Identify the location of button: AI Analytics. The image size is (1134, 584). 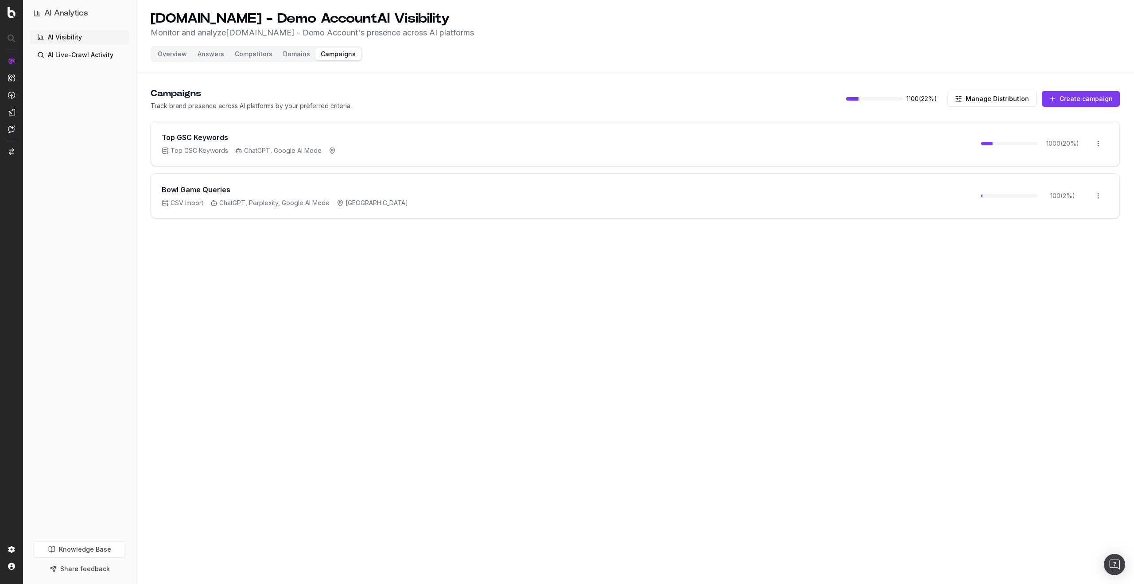
(79, 13).